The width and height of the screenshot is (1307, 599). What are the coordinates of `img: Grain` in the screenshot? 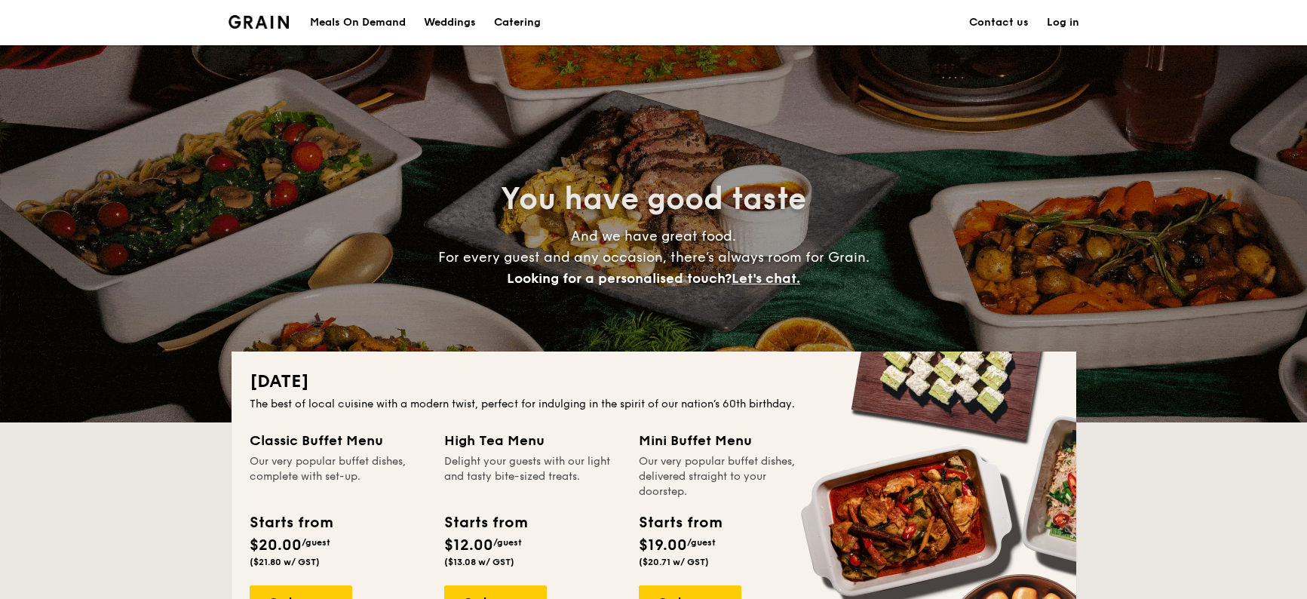 It's located at (259, 22).